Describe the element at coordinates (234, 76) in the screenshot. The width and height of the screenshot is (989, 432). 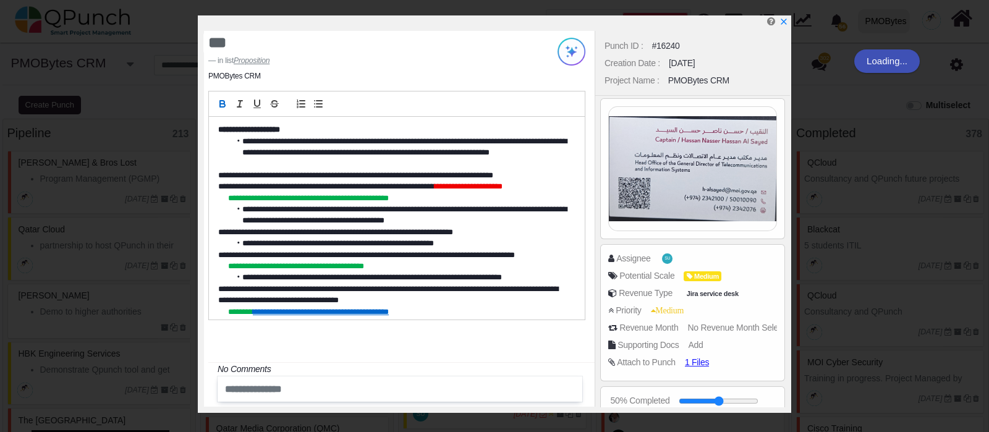
I see `li: PMOBytes CRM` at that location.